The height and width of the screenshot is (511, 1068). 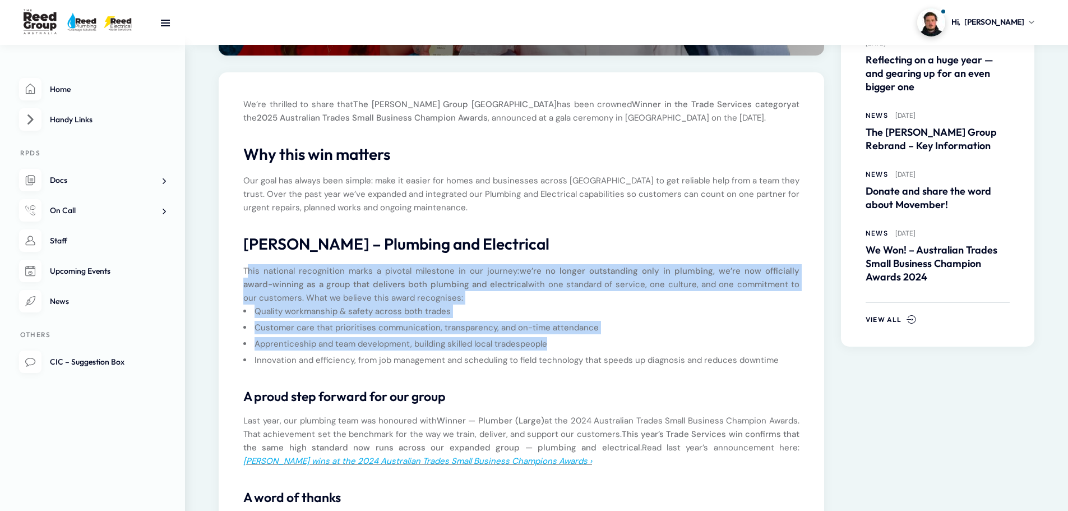 I want to click on strong: we’re no longer outstanding only in plumbing, we’re now officially award-winning as a group that ..., so click(x=522, y=278).